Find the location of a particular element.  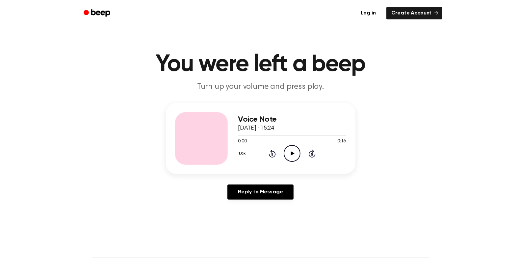

a: Log in is located at coordinates (368, 13).